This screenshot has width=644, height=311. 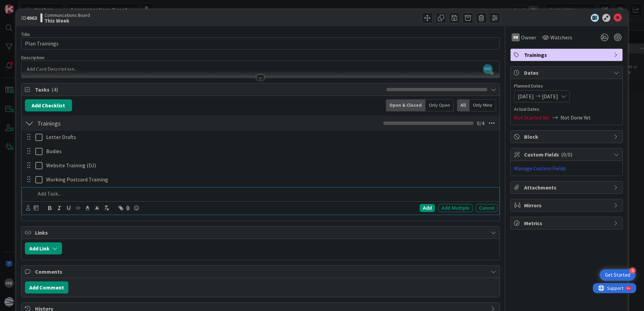 What do you see at coordinates (67, 15) in the screenshot?
I see `span: Communcations Board` at bounding box center [67, 15].